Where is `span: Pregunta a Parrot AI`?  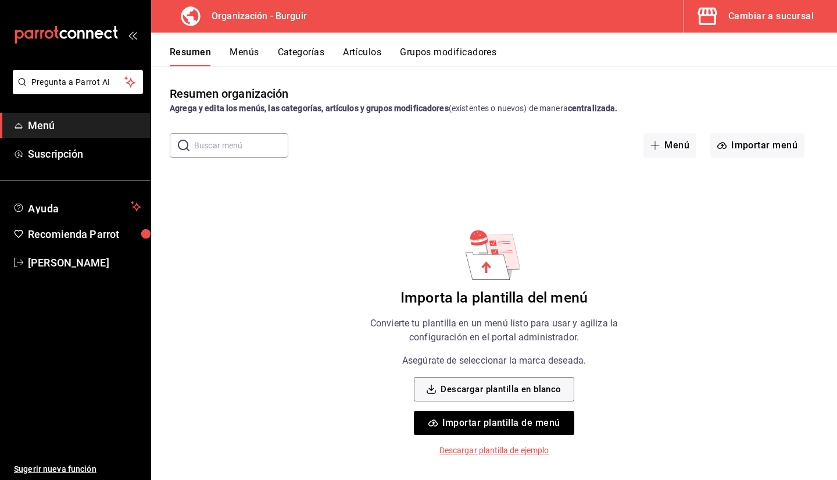
span: Pregunta a Parrot AI is located at coordinates (78, 82).